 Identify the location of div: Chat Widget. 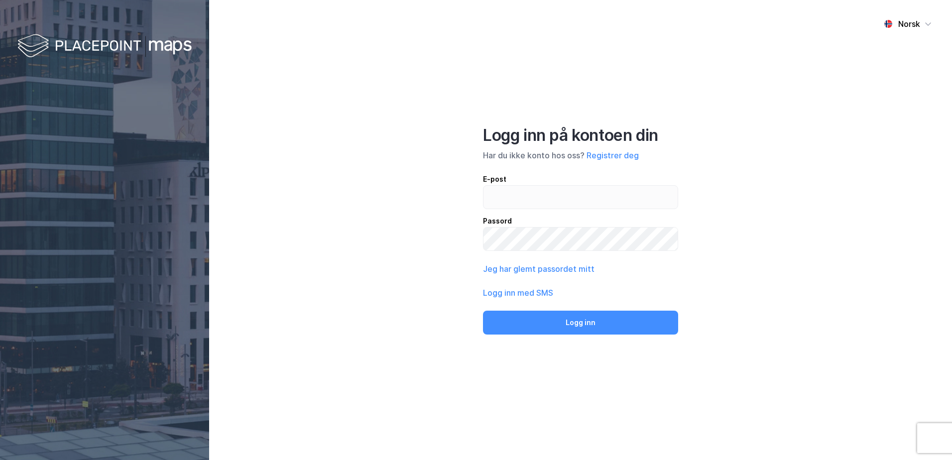
(927, 436).